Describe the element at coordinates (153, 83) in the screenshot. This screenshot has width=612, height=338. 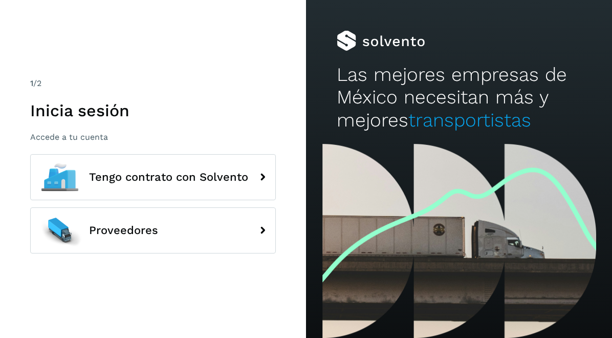
I see `div: /2` at that location.